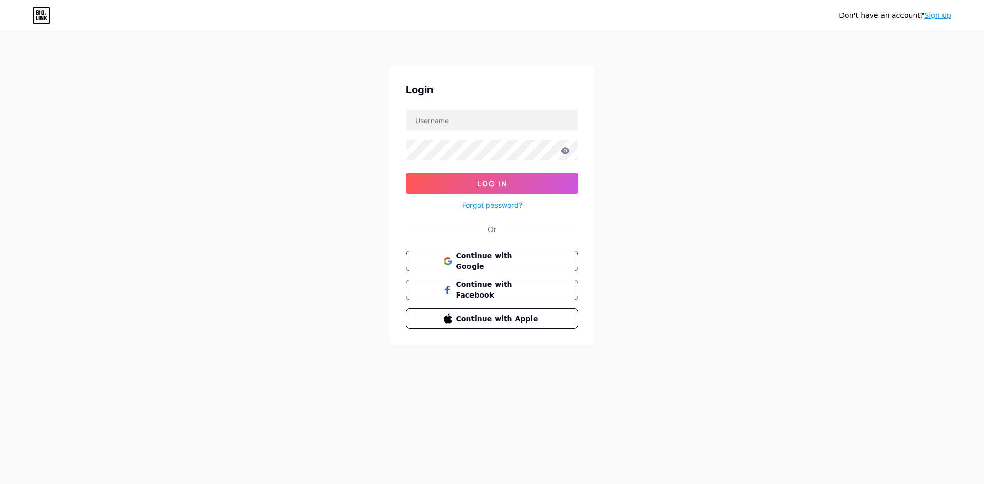 The width and height of the screenshot is (984, 484). What do you see at coordinates (492, 229) in the screenshot?
I see `div: Or` at bounding box center [492, 229].